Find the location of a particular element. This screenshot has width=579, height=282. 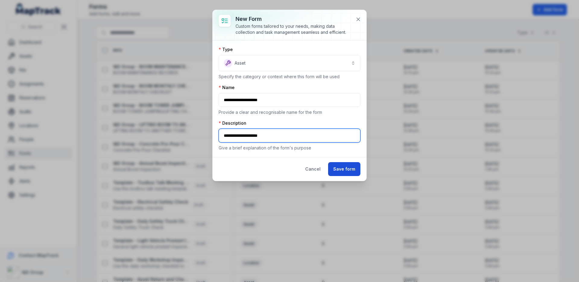

button: Asset is located at coordinates (289, 63).